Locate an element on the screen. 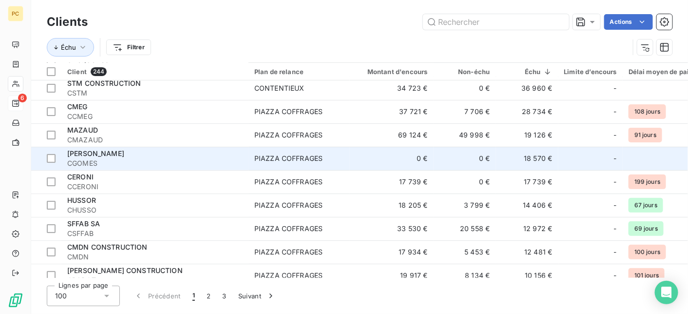  span: 199 jours is located at coordinates (647, 182).